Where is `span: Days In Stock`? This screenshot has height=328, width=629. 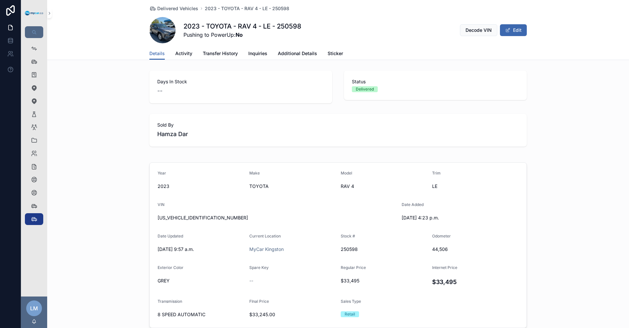 span: Days In Stock is located at coordinates (241, 82).